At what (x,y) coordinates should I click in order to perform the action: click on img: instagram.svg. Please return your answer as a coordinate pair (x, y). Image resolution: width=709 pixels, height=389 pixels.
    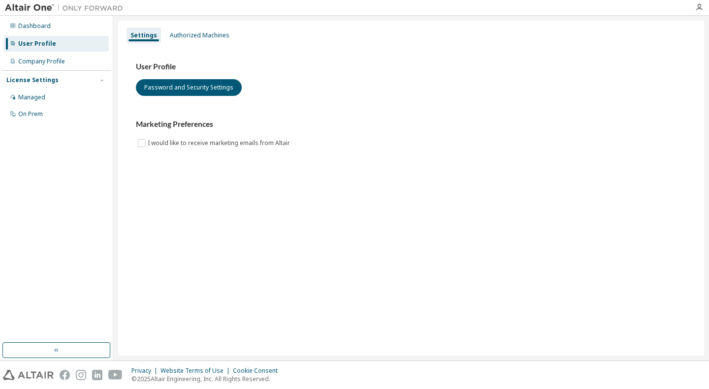
    Looking at the image, I should click on (81, 375).